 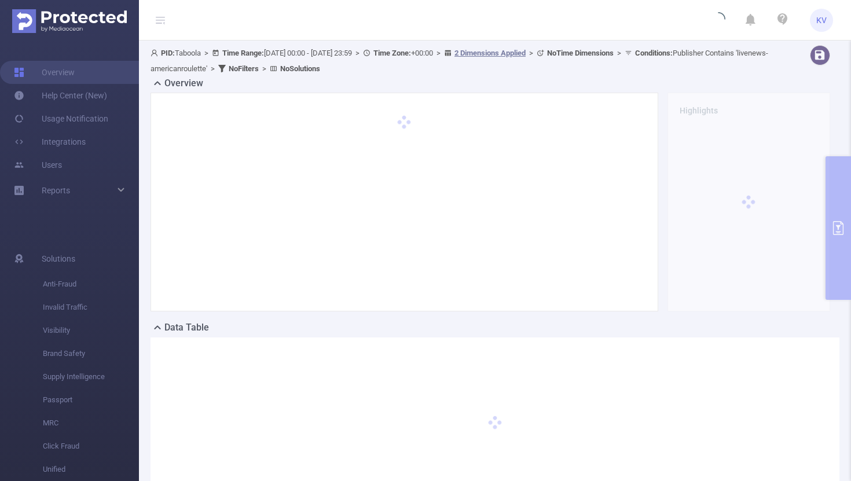 I want to click on a: Reports, so click(x=56, y=191).